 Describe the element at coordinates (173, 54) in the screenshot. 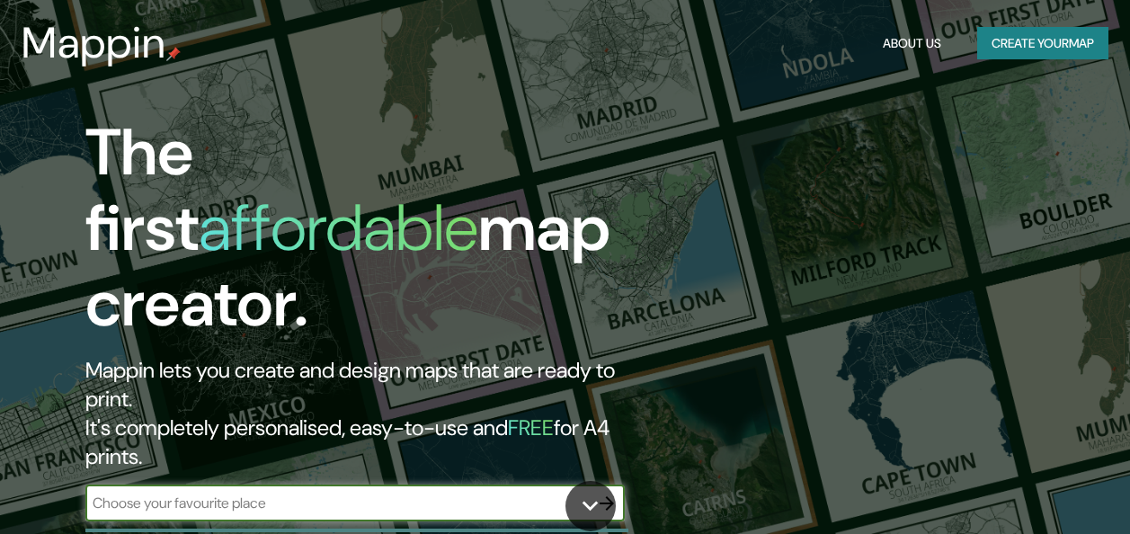

I see `img: mappin-pin` at that location.